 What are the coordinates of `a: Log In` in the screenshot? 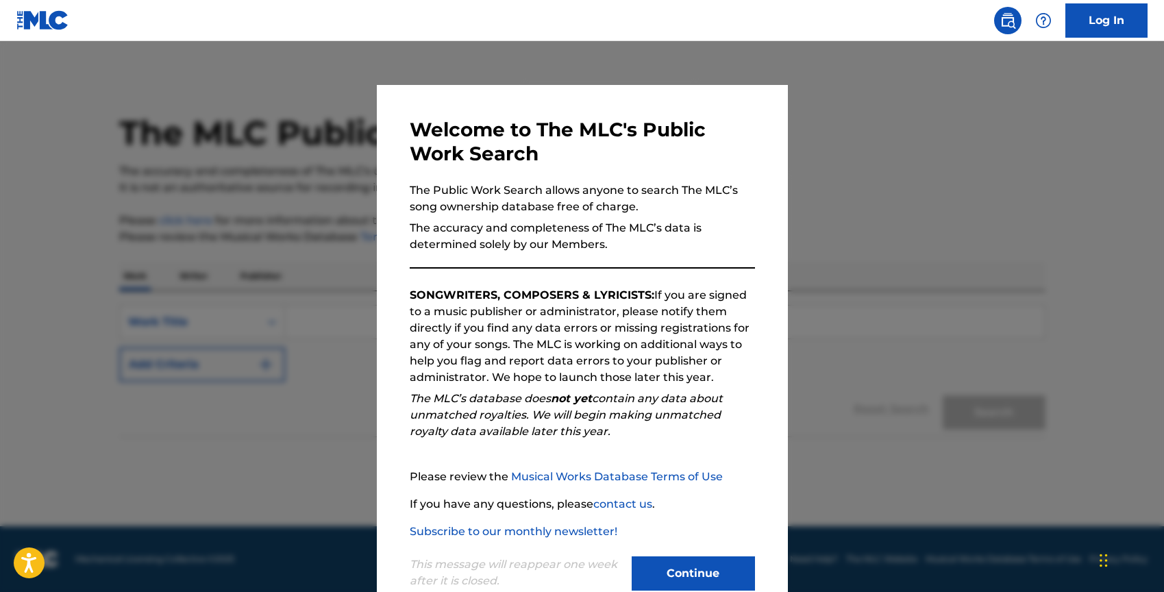 It's located at (1106, 21).